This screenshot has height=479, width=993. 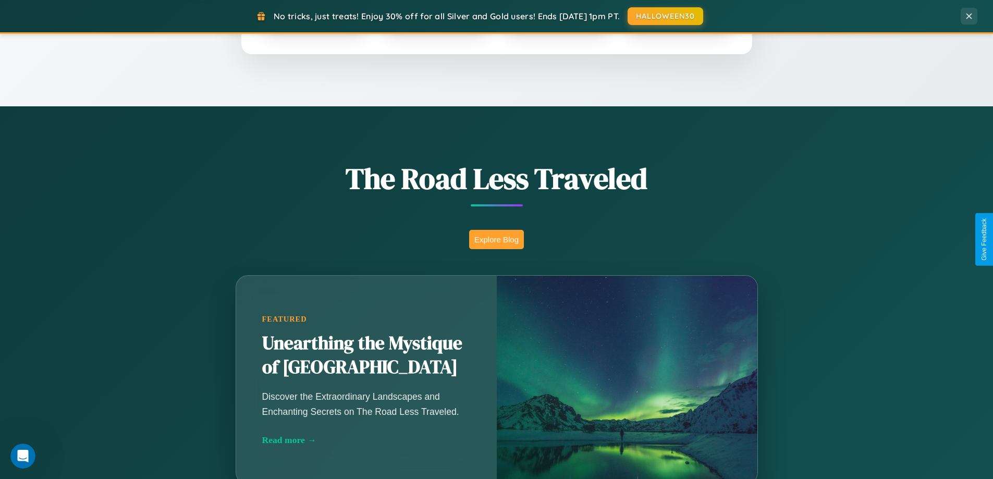 What do you see at coordinates (984, 239) in the screenshot?
I see `div: Give Feedback` at bounding box center [984, 239].